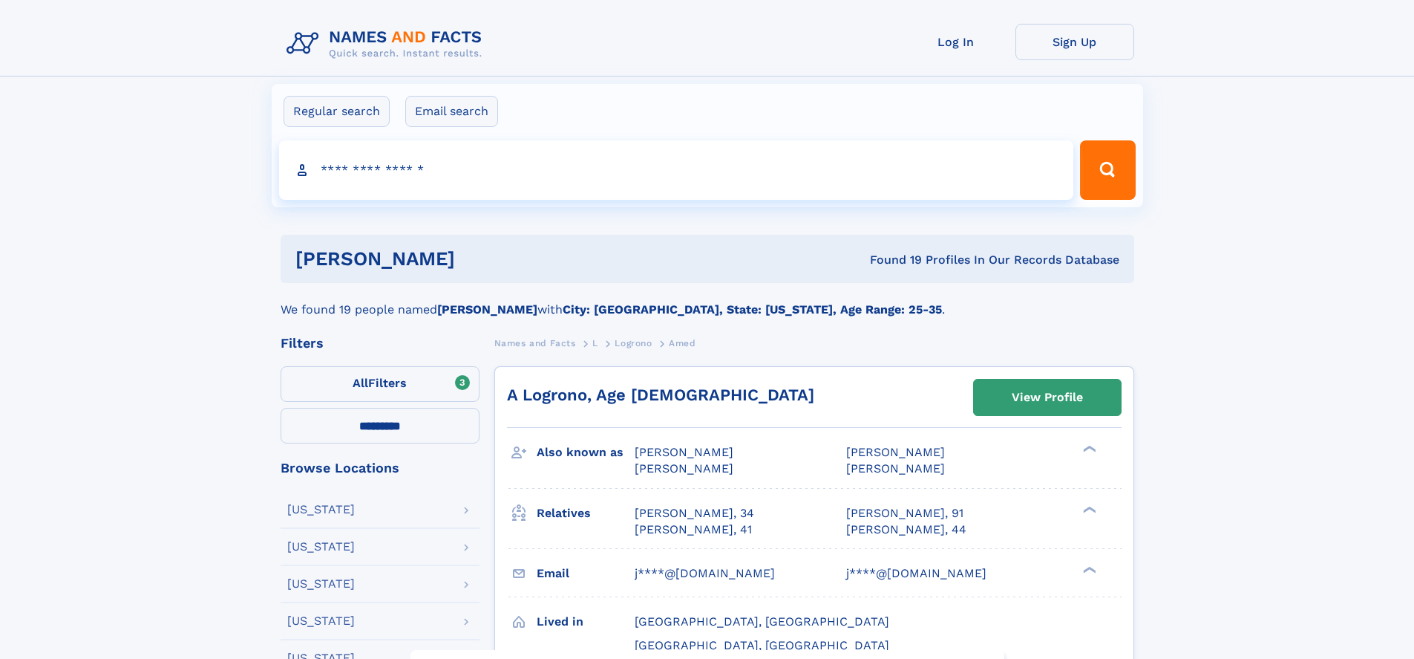  Describe the element at coordinates (336, 111) in the screenshot. I see `label: Regular search` at that location.